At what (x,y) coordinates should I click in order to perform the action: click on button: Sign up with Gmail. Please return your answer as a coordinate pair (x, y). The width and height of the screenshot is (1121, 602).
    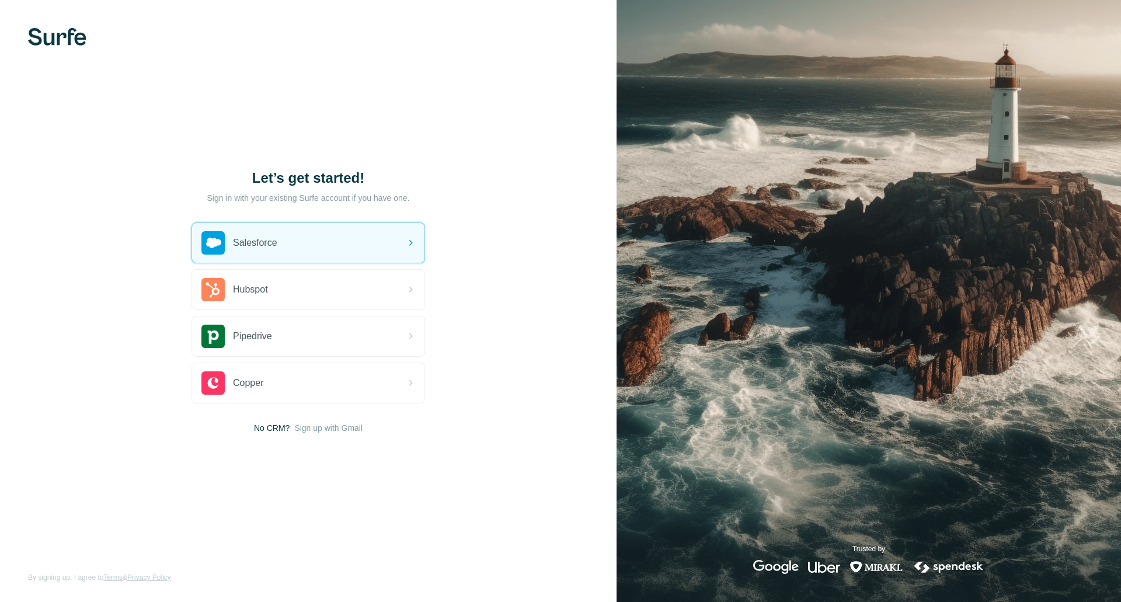
    Looking at the image, I should click on (328, 428).